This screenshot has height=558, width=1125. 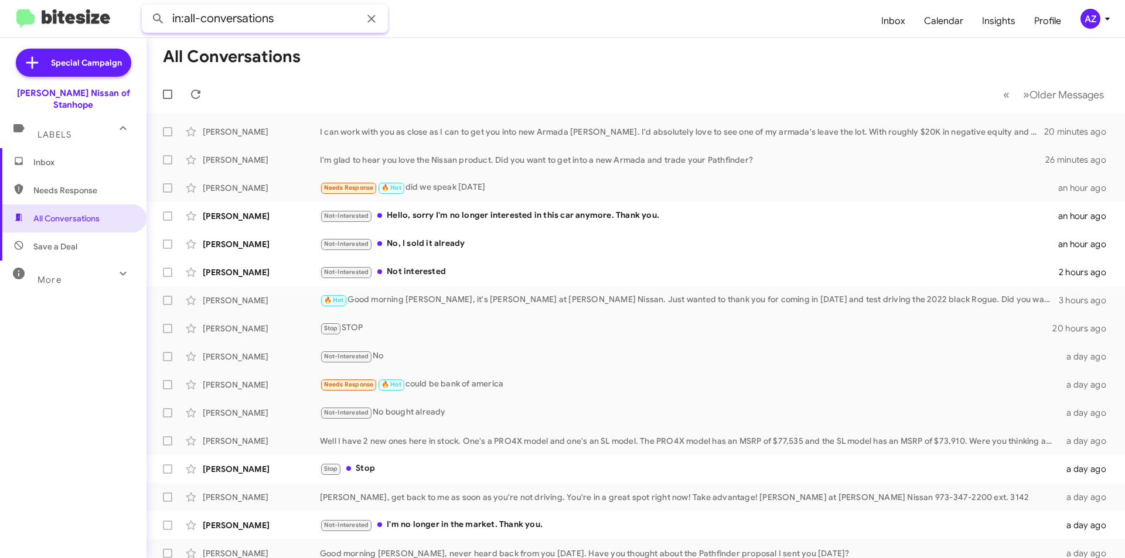 What do you see at coordinates (893, 21) in the screenshot?
I see `a: Inbox` at bounding box center [893, 21].